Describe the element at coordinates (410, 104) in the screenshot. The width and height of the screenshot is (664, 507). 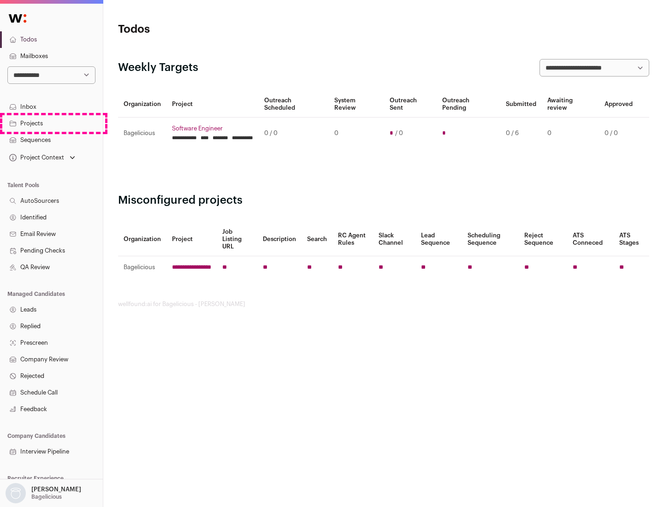
I see `th: Outreach Sent` at that location.